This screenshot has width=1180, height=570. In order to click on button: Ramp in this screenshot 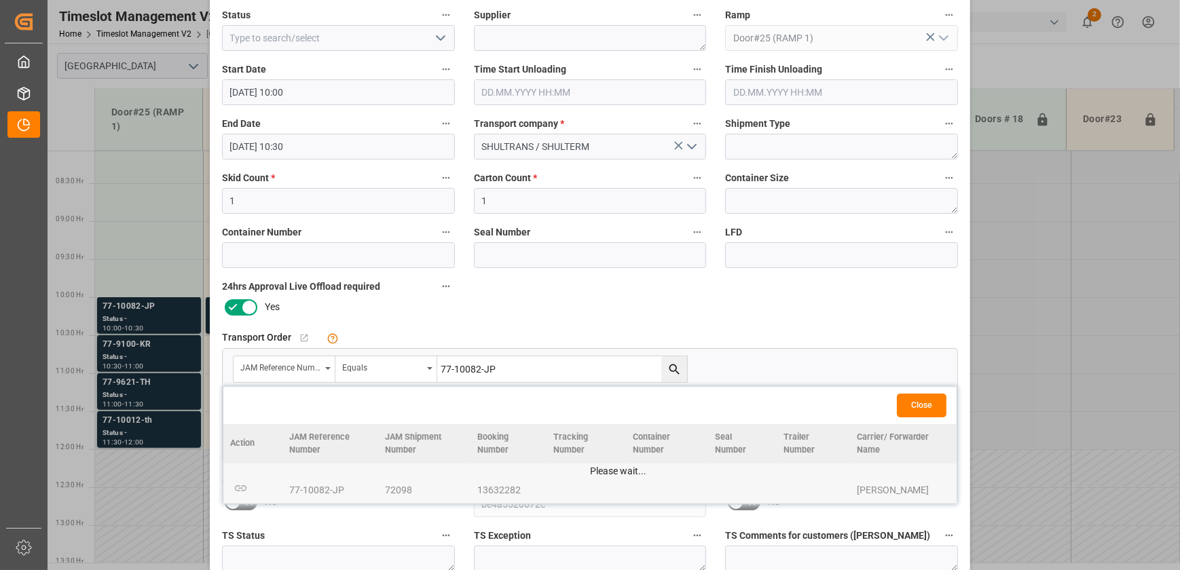, I will do `click(949, 15)`.